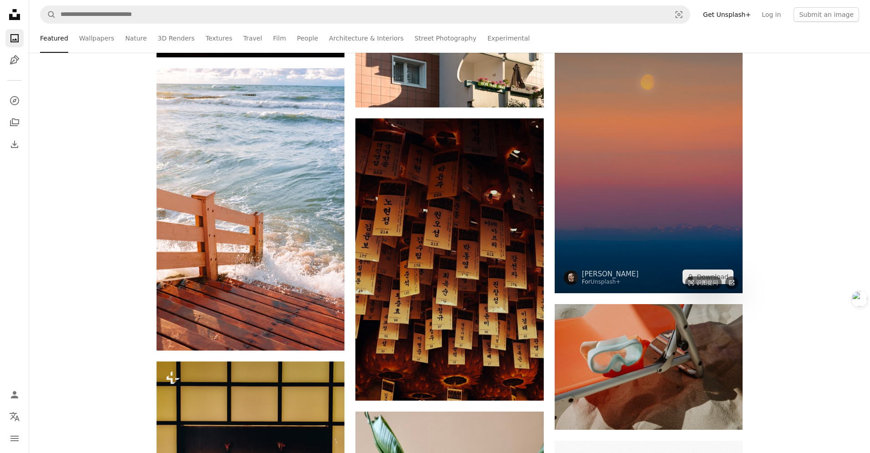 This screenshot has width=870, height=453. I want to click on a: 3D Renders, so click(176, 38).